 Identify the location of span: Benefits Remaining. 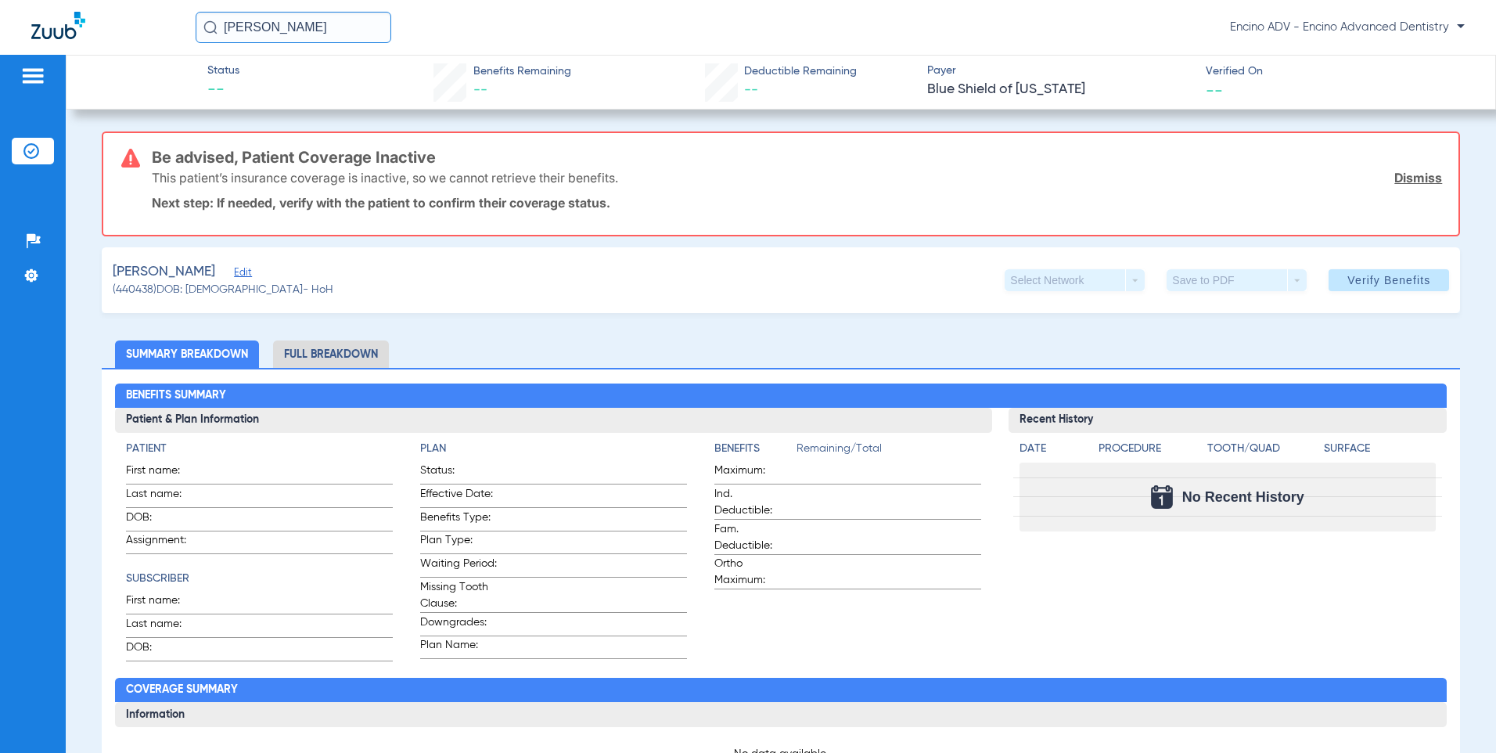
(522, 71).